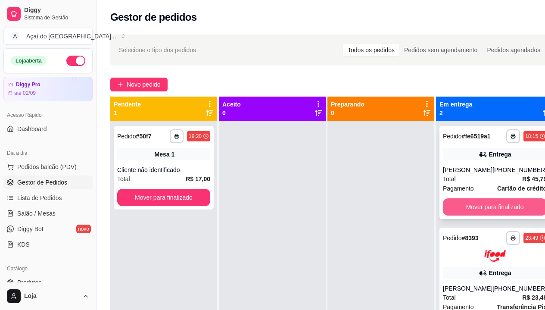 The image size is (545, 310). What do you see at coordinates (441, 50) in the screenshot?
I see `div: Pedidos sem agendamento` at bounding box center [441, 50].